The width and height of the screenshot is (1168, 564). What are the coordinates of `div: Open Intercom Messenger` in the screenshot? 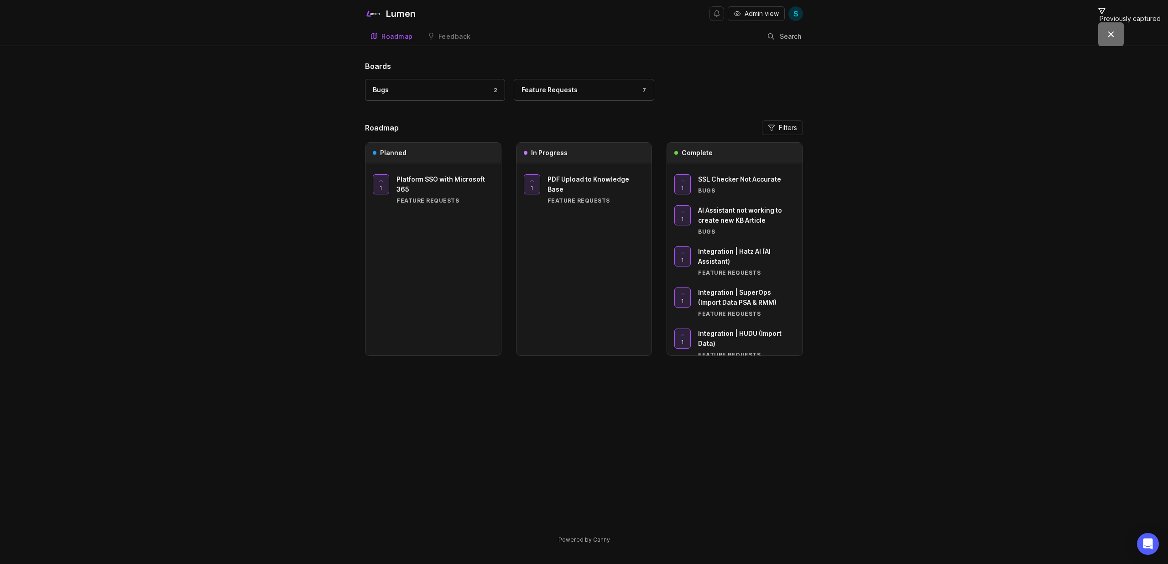 It's located at (1148, 544).